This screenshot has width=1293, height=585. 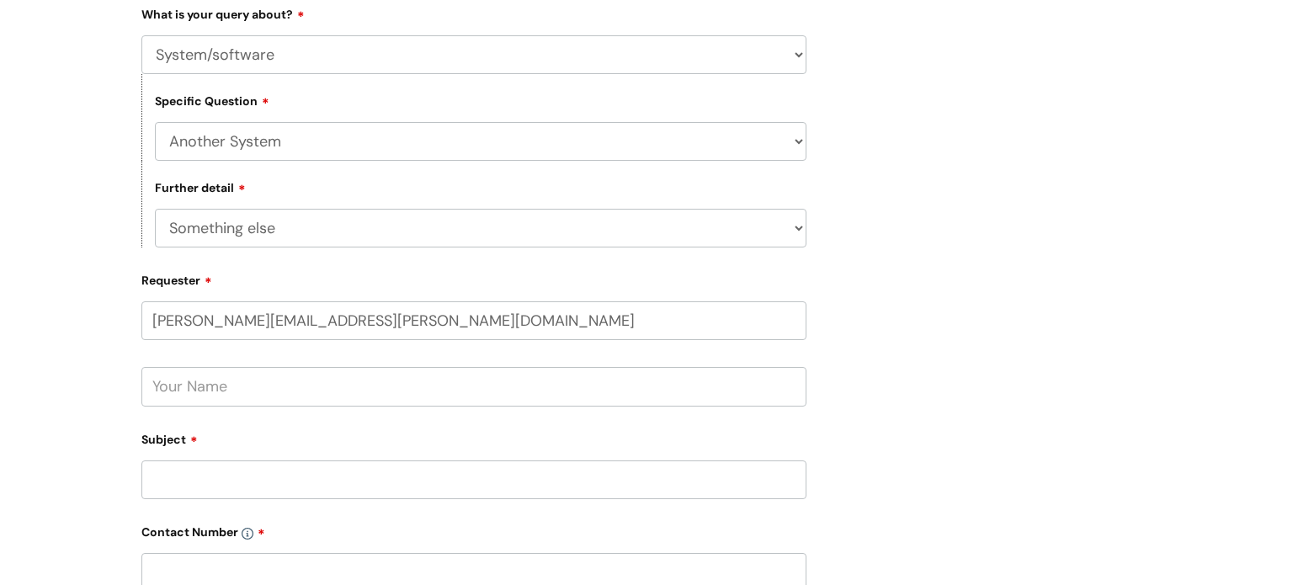 What do you see at coordinates (474, 278) in the screenshot?
I see `label: Requester` at bounding box center [474, 278].